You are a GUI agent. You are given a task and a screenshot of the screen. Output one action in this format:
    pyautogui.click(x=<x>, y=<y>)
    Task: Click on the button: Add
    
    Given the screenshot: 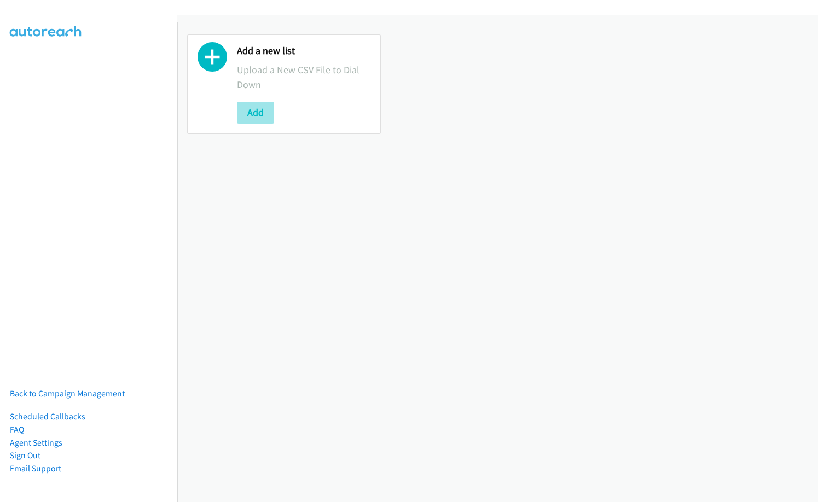 What is the action you would take?
    pyautogui.click(x=255, y=113)
    